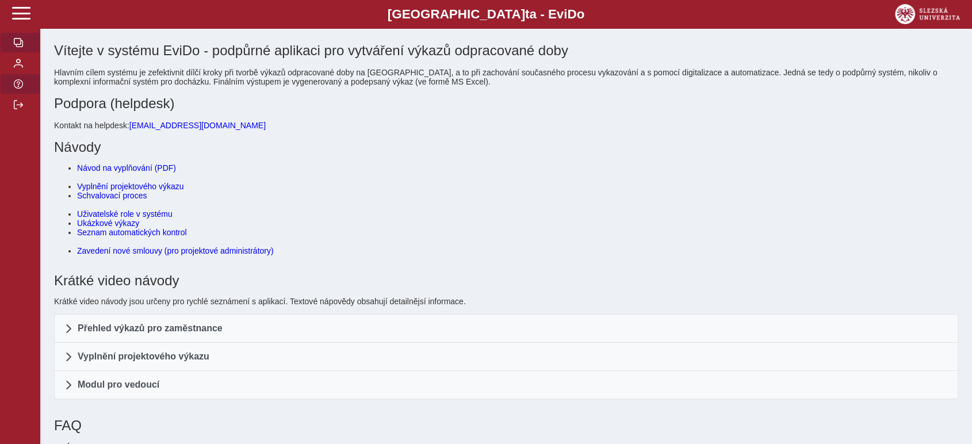 This screenshot has width=972, height=444. What do you see at coordinates (118, 385) in the screenshot?
I see `span: Modul pro vedoucí` at bounding box center [118, 385].